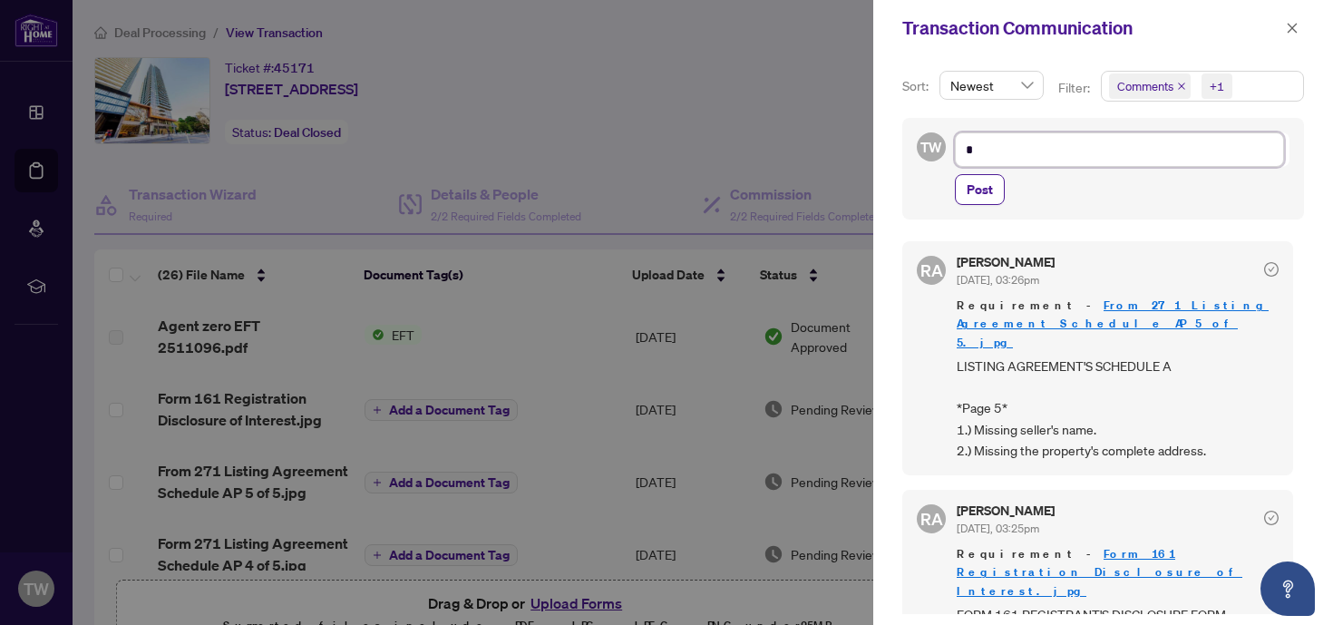  What do you see at coordinates (931, 147) in the screenshot?
I see `span: TW` at bounding box center [931, 147].